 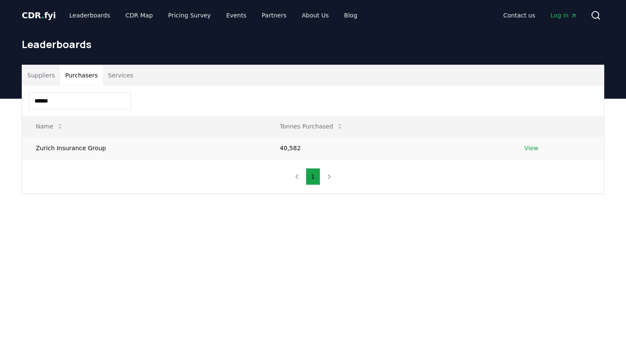 I want to click on span: Log in, so click(x=564, y=15).